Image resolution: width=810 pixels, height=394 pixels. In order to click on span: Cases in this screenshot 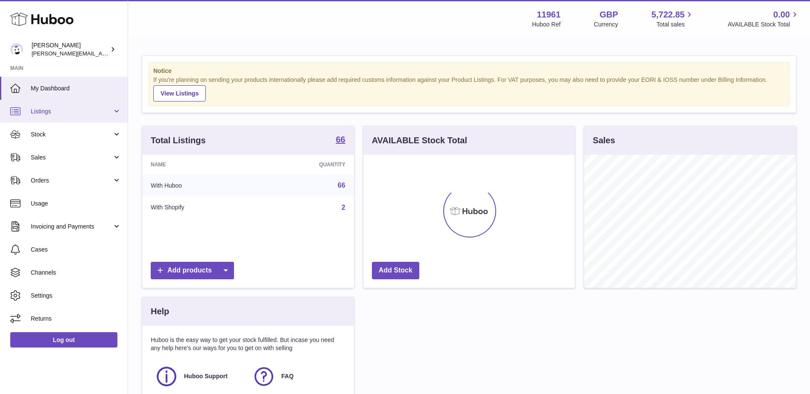, I will do `click(76, 250)`.